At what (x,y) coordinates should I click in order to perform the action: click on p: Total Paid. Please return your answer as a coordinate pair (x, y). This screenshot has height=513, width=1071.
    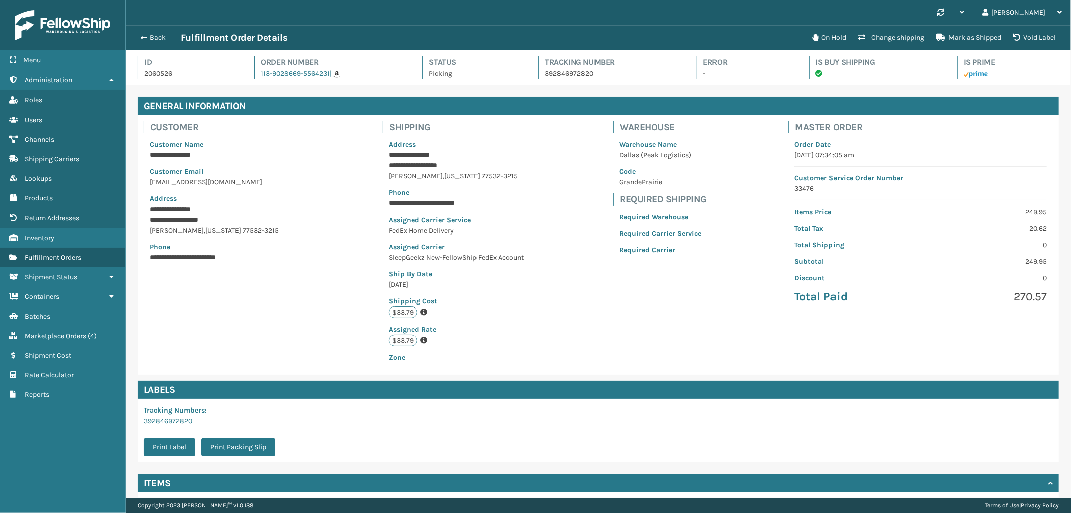
    Looking at the image, I should click on (854, 297).